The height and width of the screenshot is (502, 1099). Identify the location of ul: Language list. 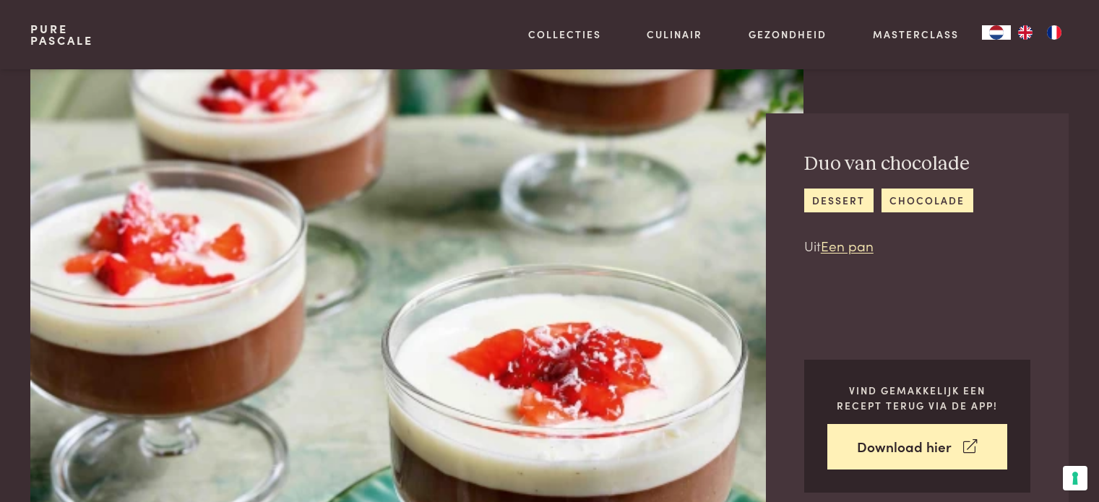
(1040, 33).